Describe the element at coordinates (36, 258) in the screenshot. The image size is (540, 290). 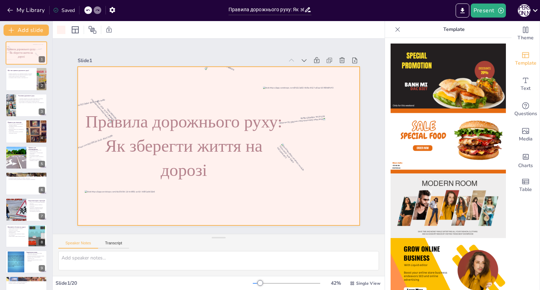
I see `p: Важливо знати основні правила дорожнього руху.` at that location.